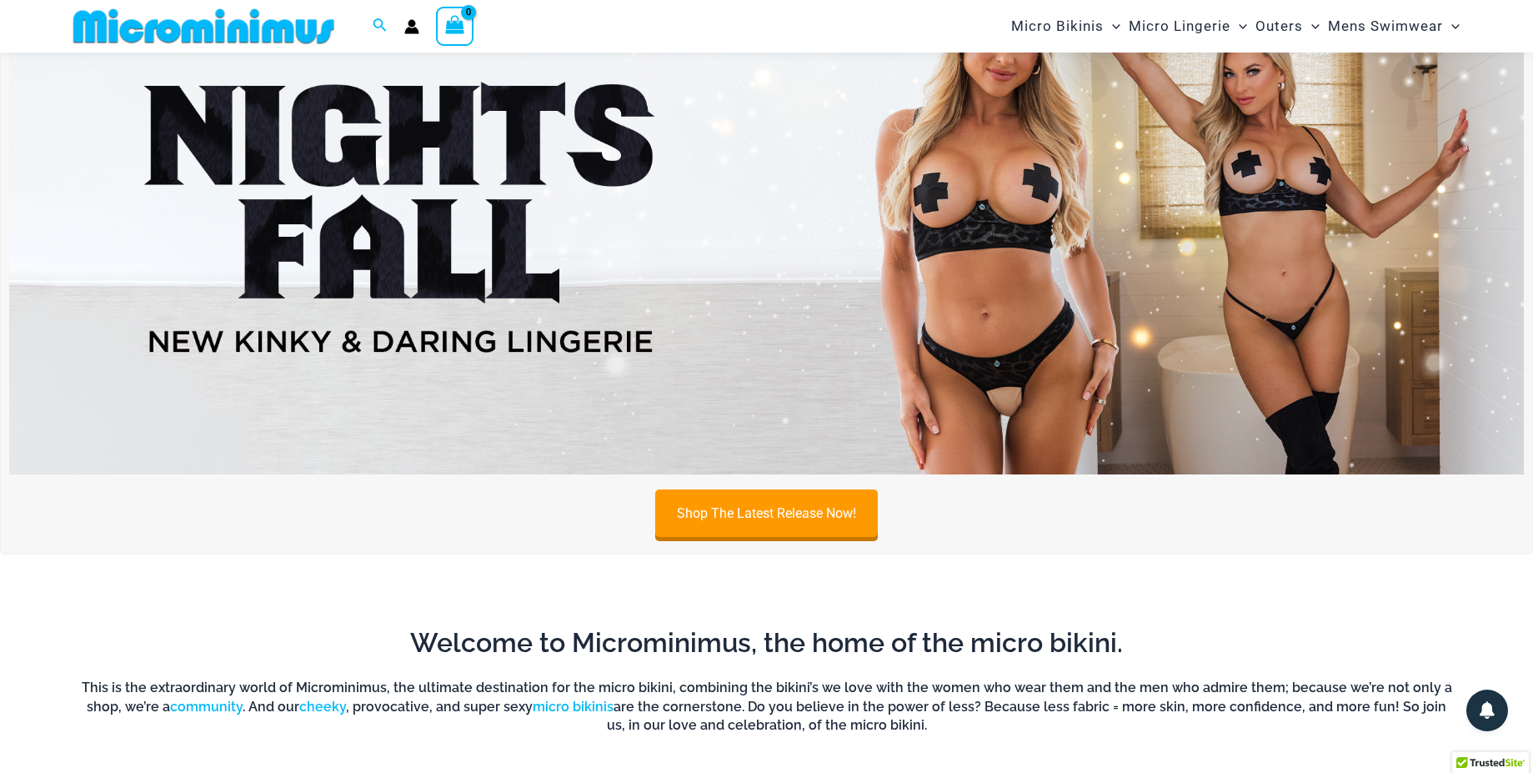 This screenshot has width=1533, height=773. What do you see at coordinates (203, 26) in the screenshot?
I see `img: MM SHOP LOGO FLAT` at bounding box center [203, 26].